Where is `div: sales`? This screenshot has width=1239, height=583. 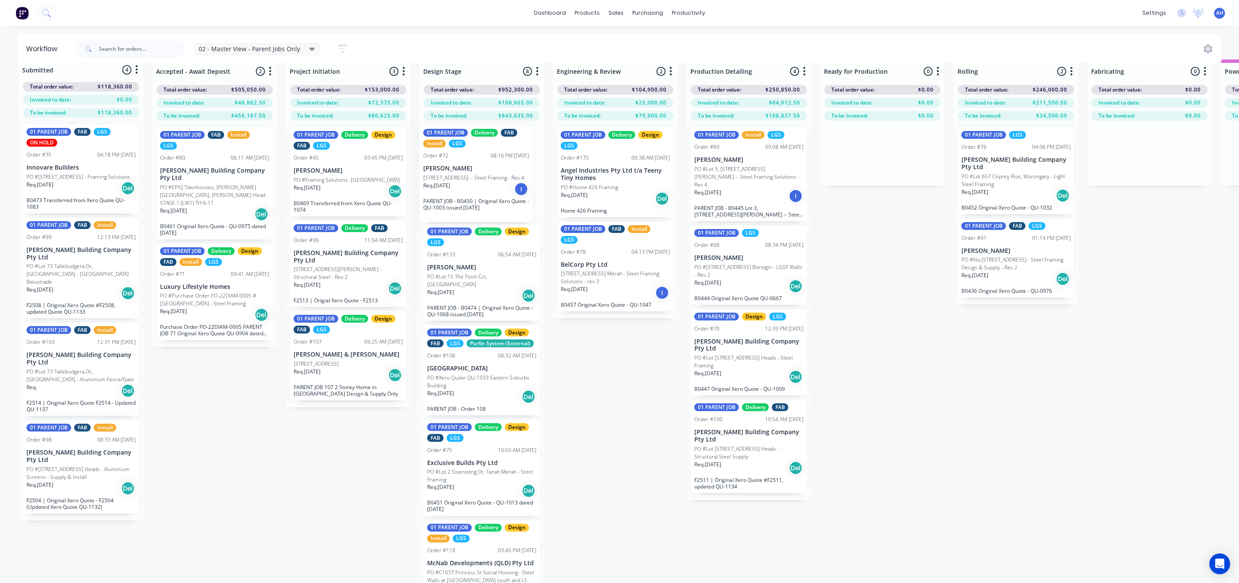 div: sales is located at coordinates (616, 13).